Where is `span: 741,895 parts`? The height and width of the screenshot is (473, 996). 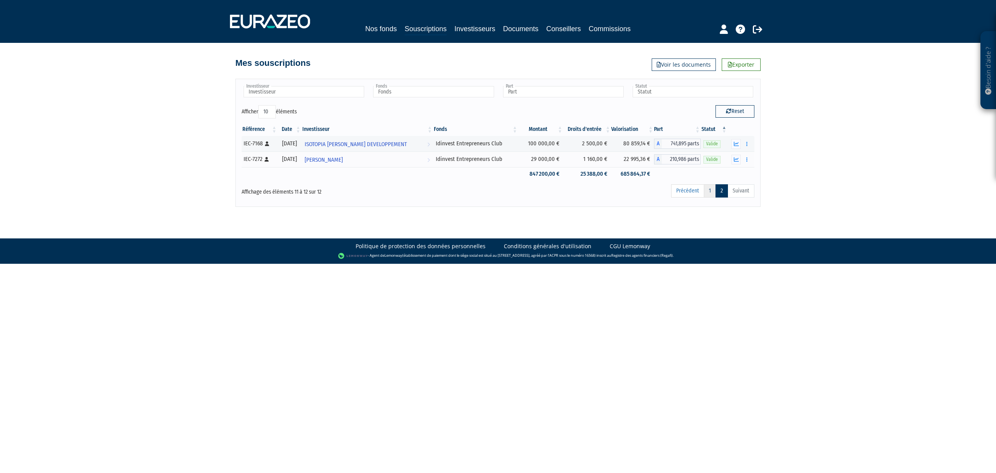
span: 741,895 parts is located at coordinates (682, 144).